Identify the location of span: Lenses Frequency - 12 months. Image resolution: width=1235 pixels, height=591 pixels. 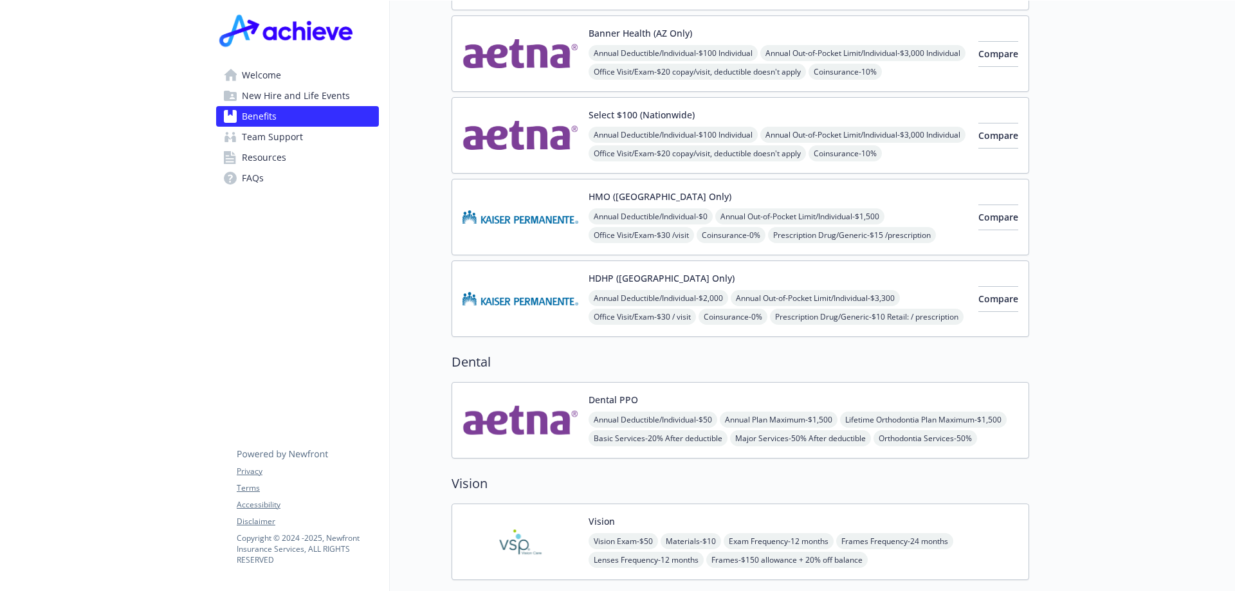
(646, 559).